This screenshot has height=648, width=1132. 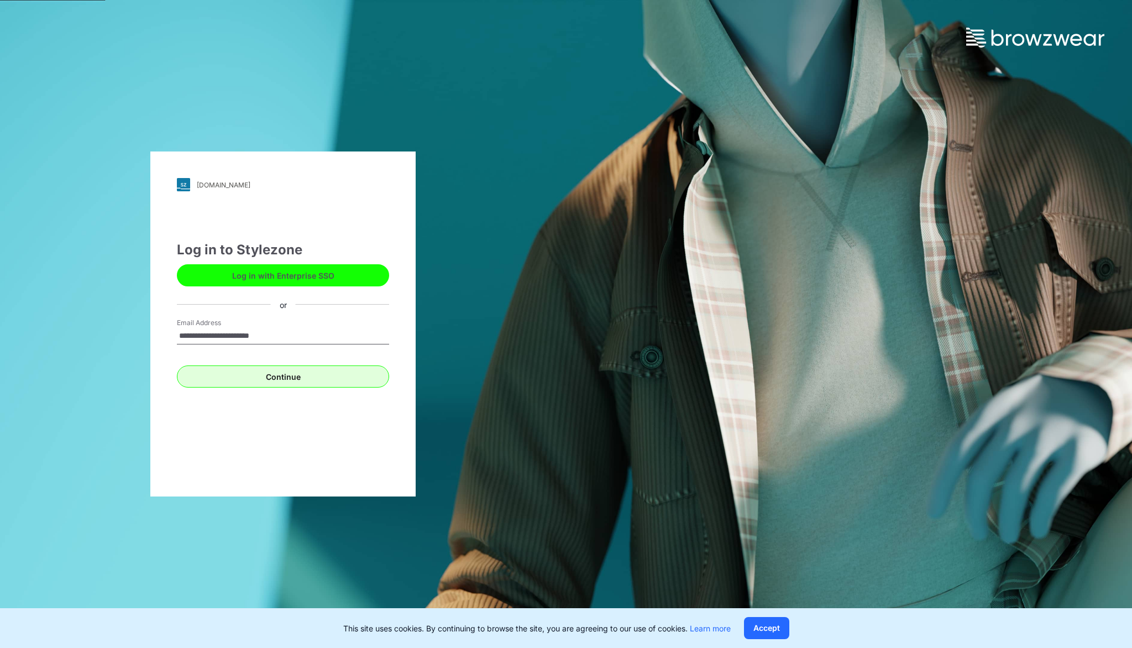 I want to click on div: or, so click(x=283, y=304).